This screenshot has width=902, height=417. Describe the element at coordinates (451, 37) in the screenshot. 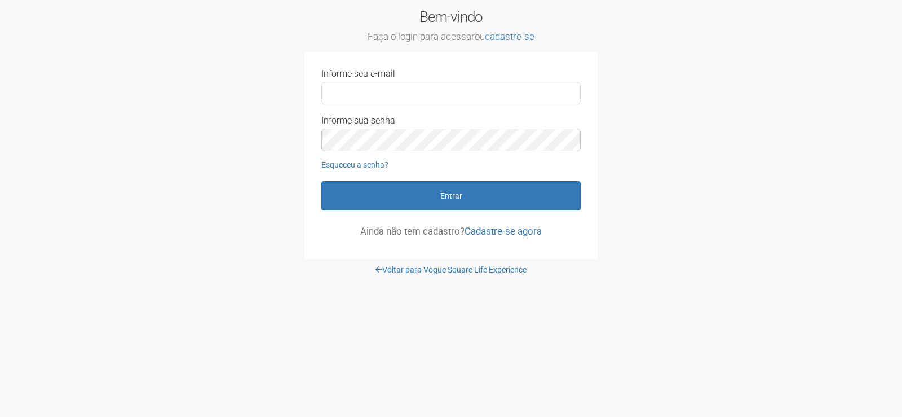

I see `small: Faça o login para acessar` at that location.